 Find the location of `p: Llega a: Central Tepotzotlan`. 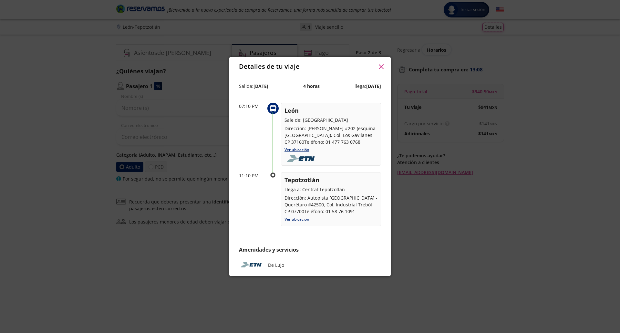

p: Llega a: Central Tepotzotlan is located at coordinates (331, 189).